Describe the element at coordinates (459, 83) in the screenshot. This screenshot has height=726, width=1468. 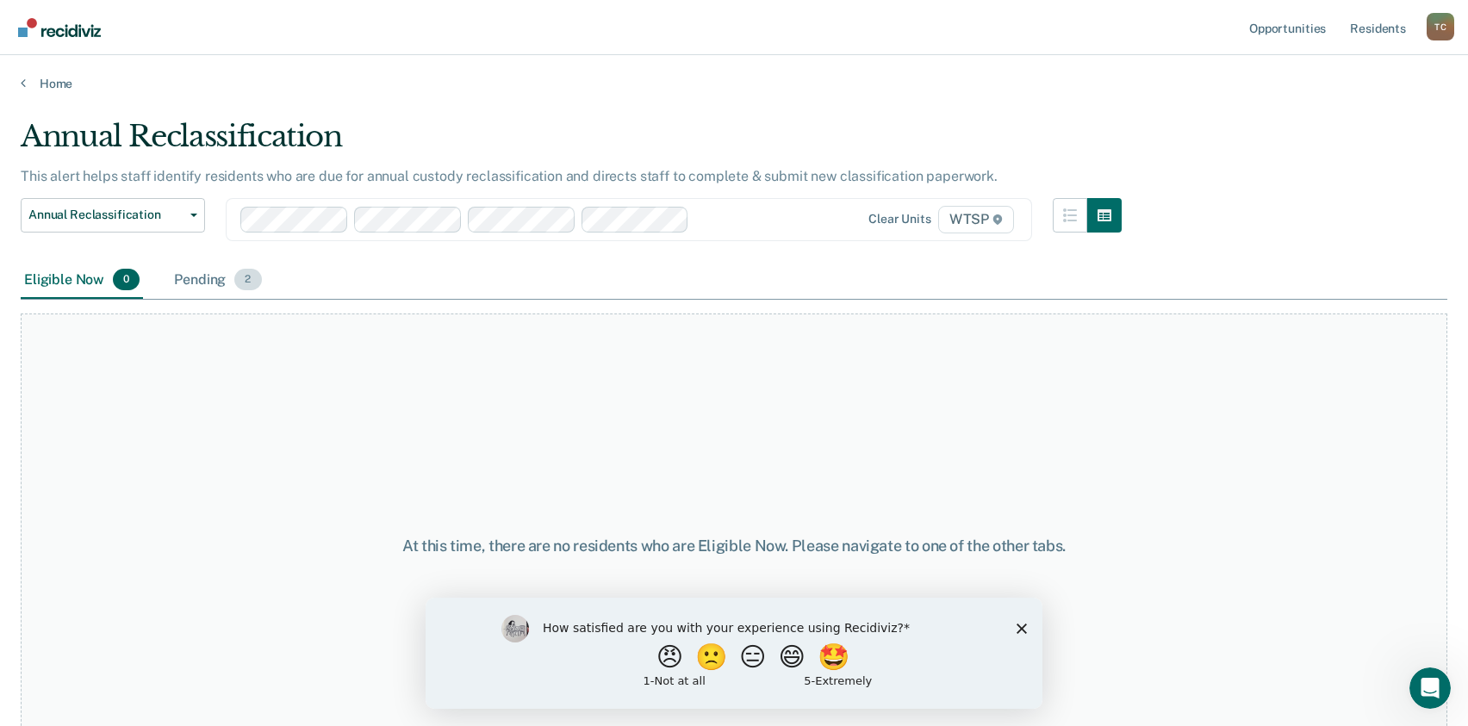
I see `div: 5 - Extremely` at that location.